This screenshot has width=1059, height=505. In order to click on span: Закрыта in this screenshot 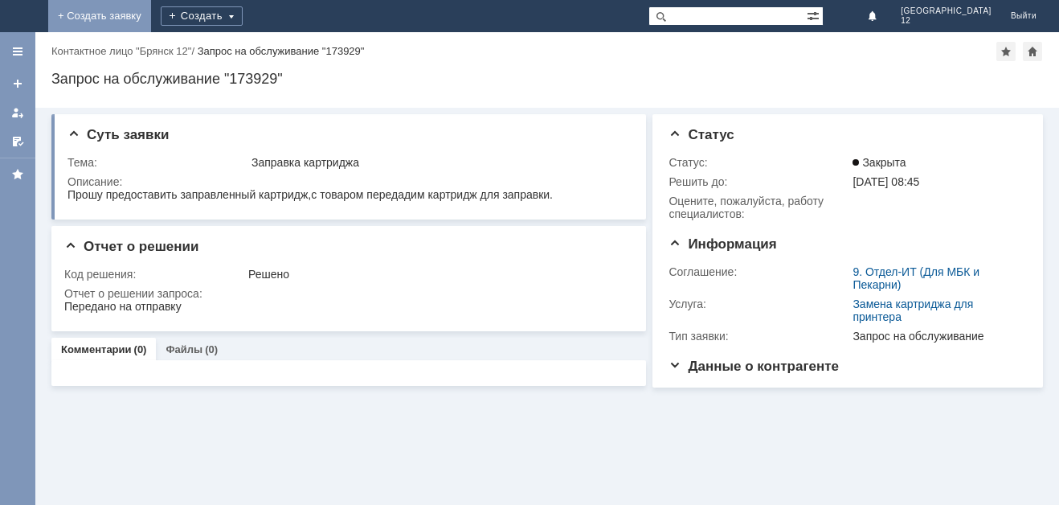, I will do `click(879, 162)`.